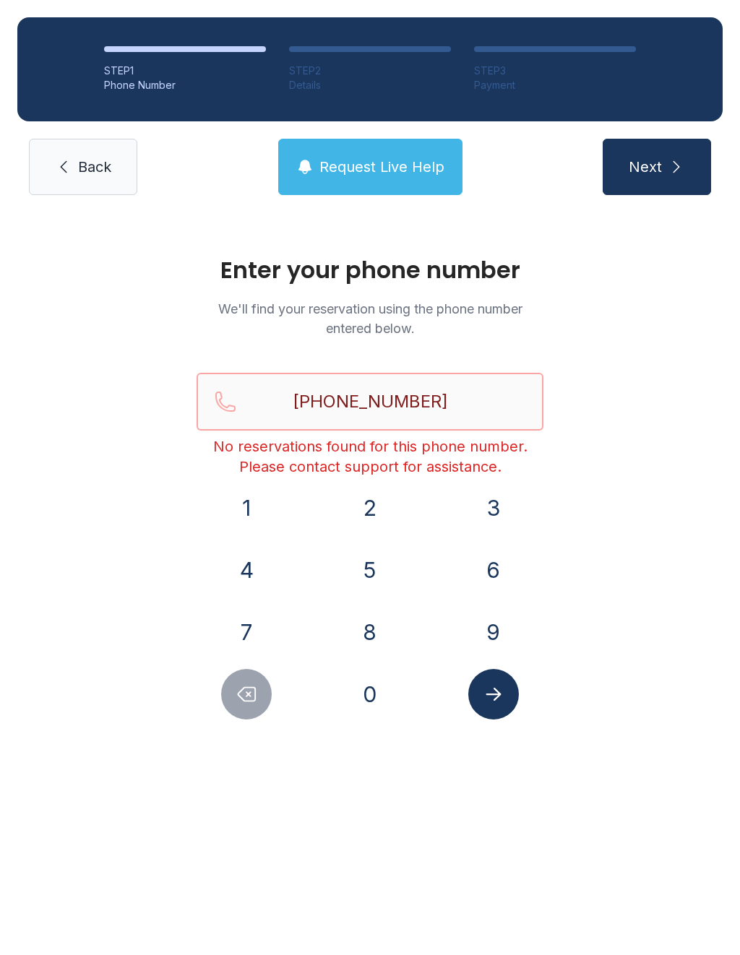  What do you see at coordinates (370, 71) in the screenshot?
I see `div: STEP 2` at bounding box center [370, 71].